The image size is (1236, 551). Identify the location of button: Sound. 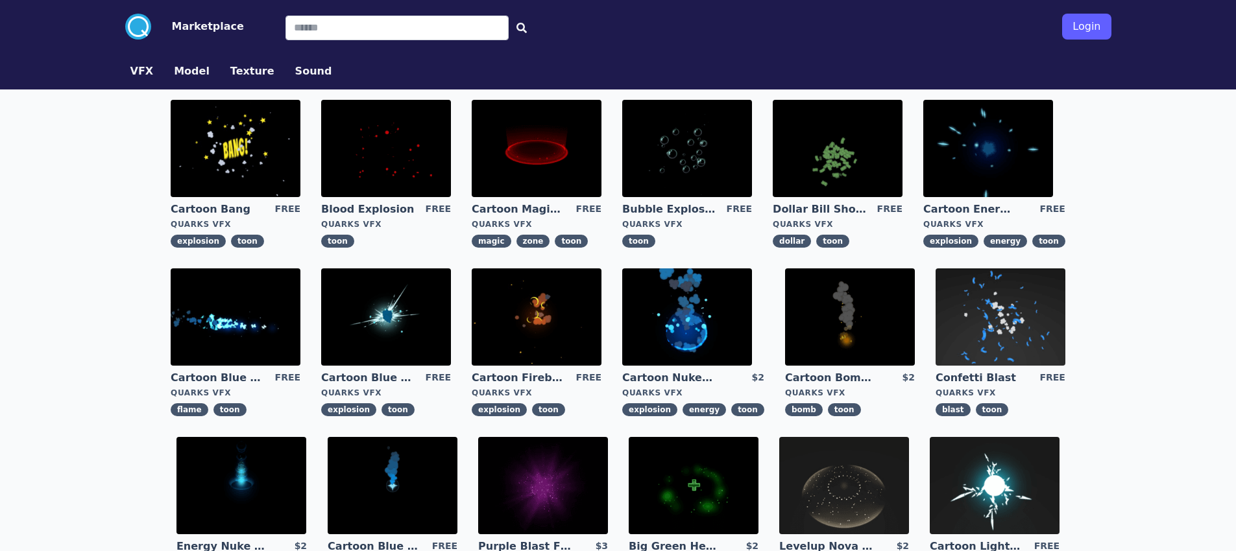
(313, 71).